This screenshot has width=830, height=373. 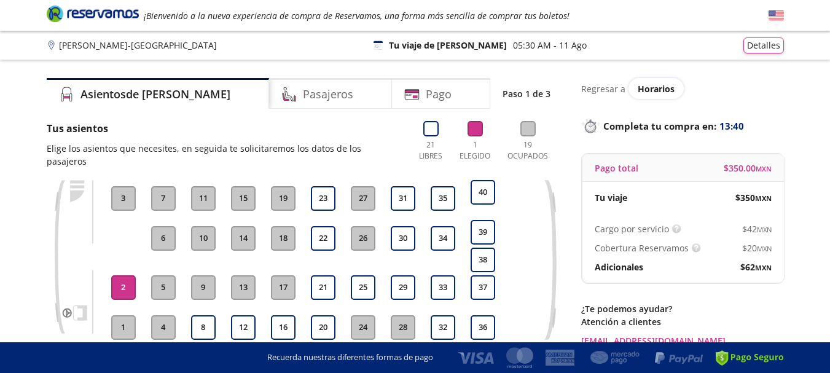 I want to click on button: 39, so click(x=483, y=232).